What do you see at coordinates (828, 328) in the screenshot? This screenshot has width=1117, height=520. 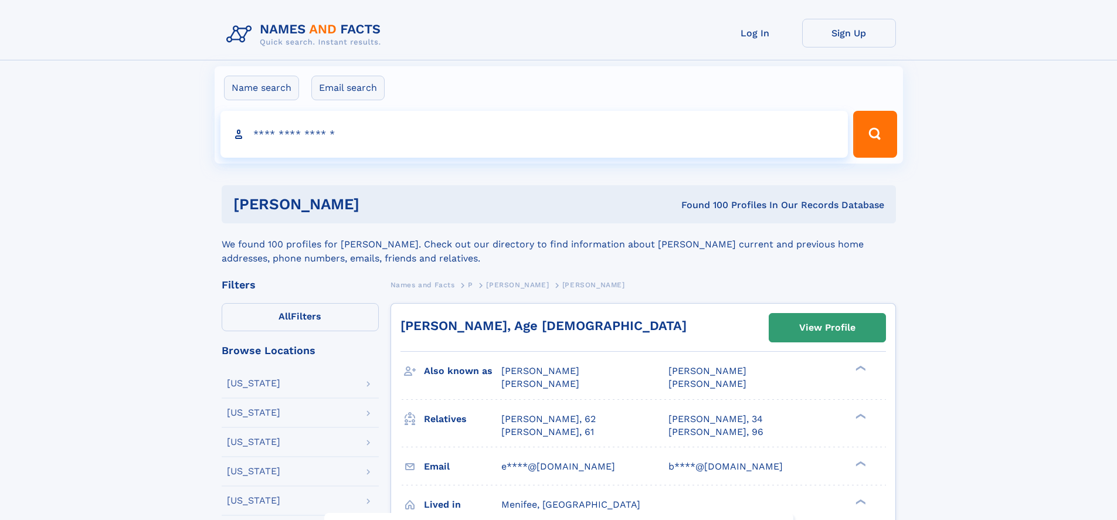 I see `a: View Profile` at bounding box center [828, 328].